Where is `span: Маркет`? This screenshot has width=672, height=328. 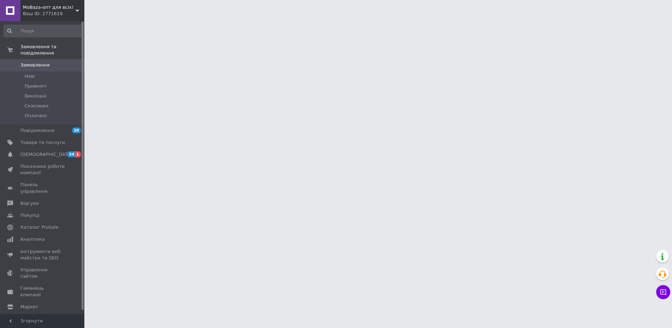 span: Маркет is located at coordinates (29, 307).